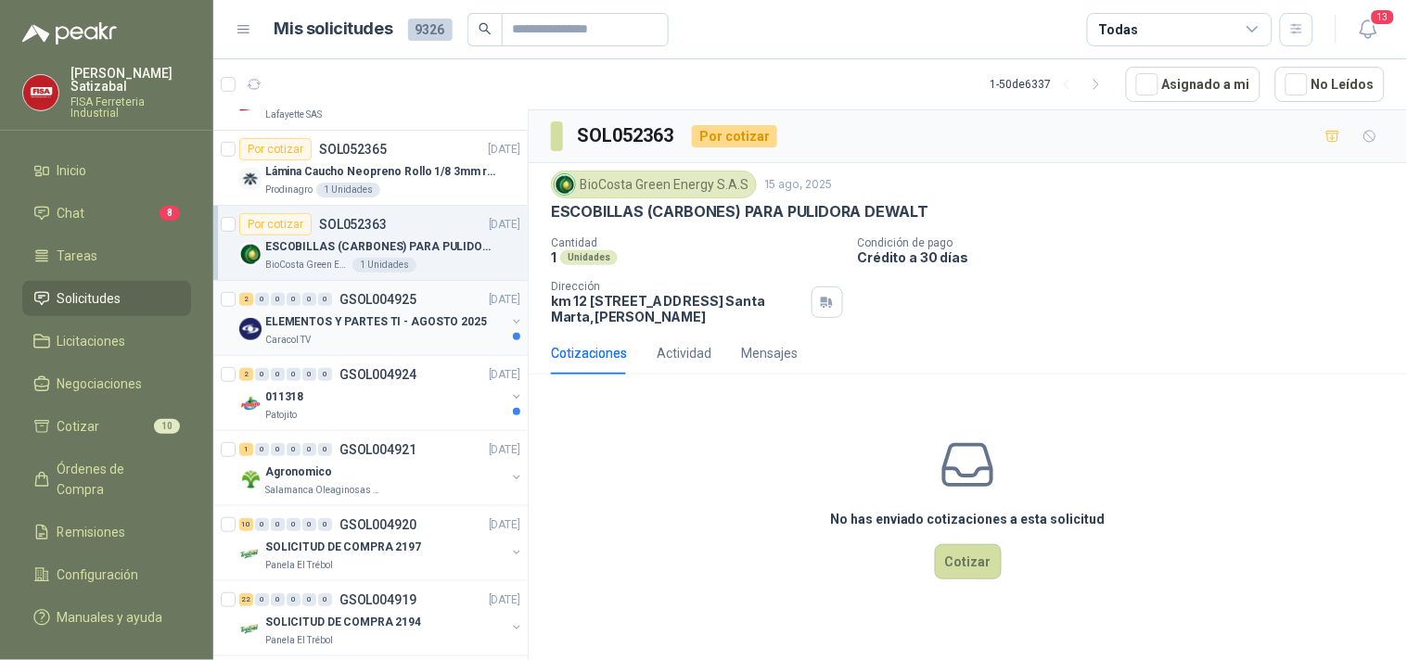 This screenshot has height=660, width=1407. Describe the element at coordinates (798, 185) in the screenshot. I see `p: 15 ago, 2025` at that location.